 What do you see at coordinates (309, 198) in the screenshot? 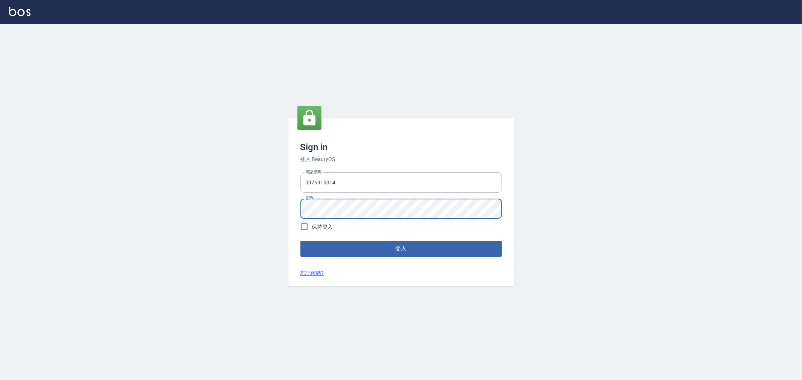
I see `label: 密碼` at bounding box center [309, 198].